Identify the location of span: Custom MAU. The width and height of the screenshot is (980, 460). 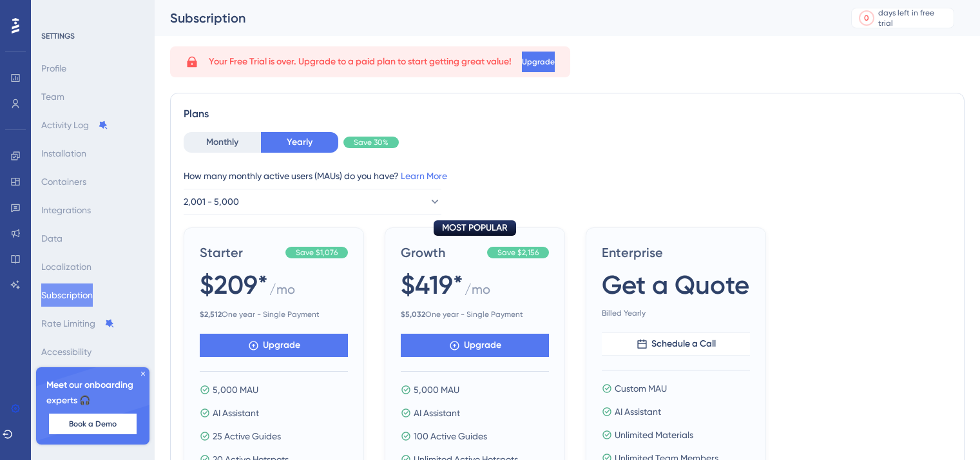
(640, 388).